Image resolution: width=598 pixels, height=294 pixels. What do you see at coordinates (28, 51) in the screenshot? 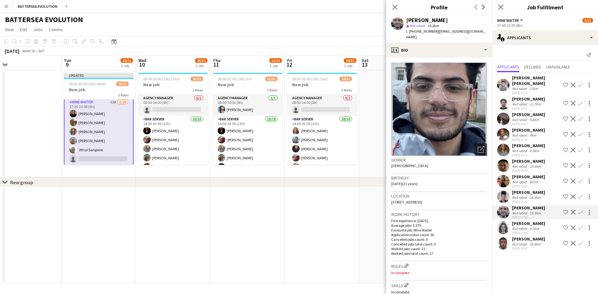
I see `span: Week 50` at bounding box center [28, 51].